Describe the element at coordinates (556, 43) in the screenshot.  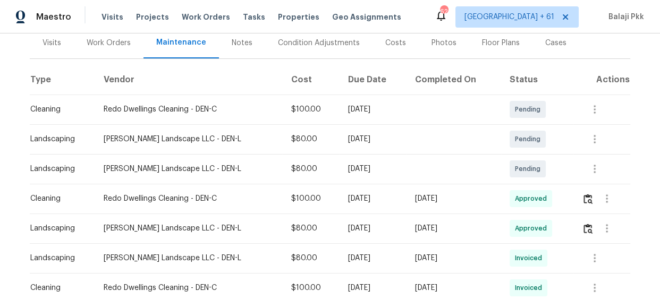
I see `div: Cases` at that location.